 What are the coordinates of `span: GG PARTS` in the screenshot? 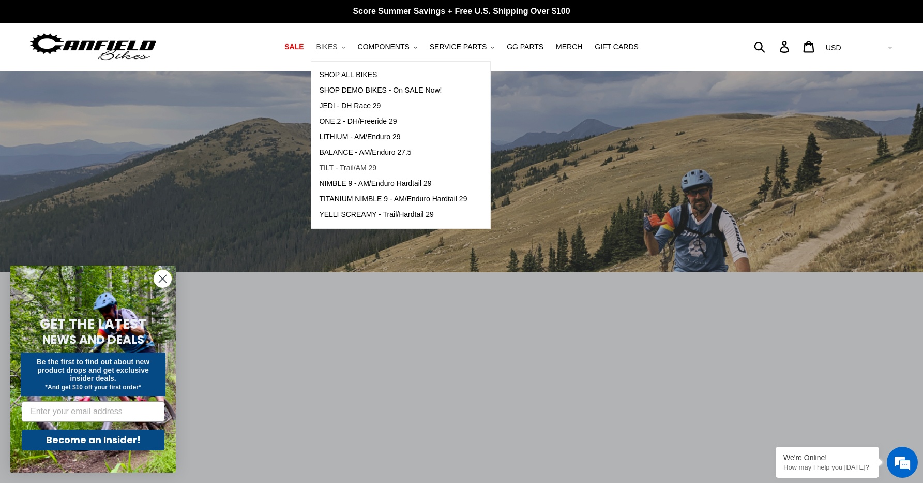 It's located at (525, 47).